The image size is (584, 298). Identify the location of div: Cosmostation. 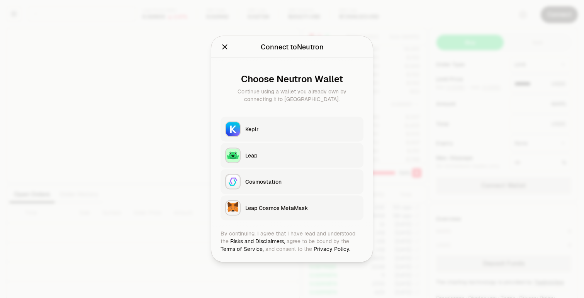
(302, 182).